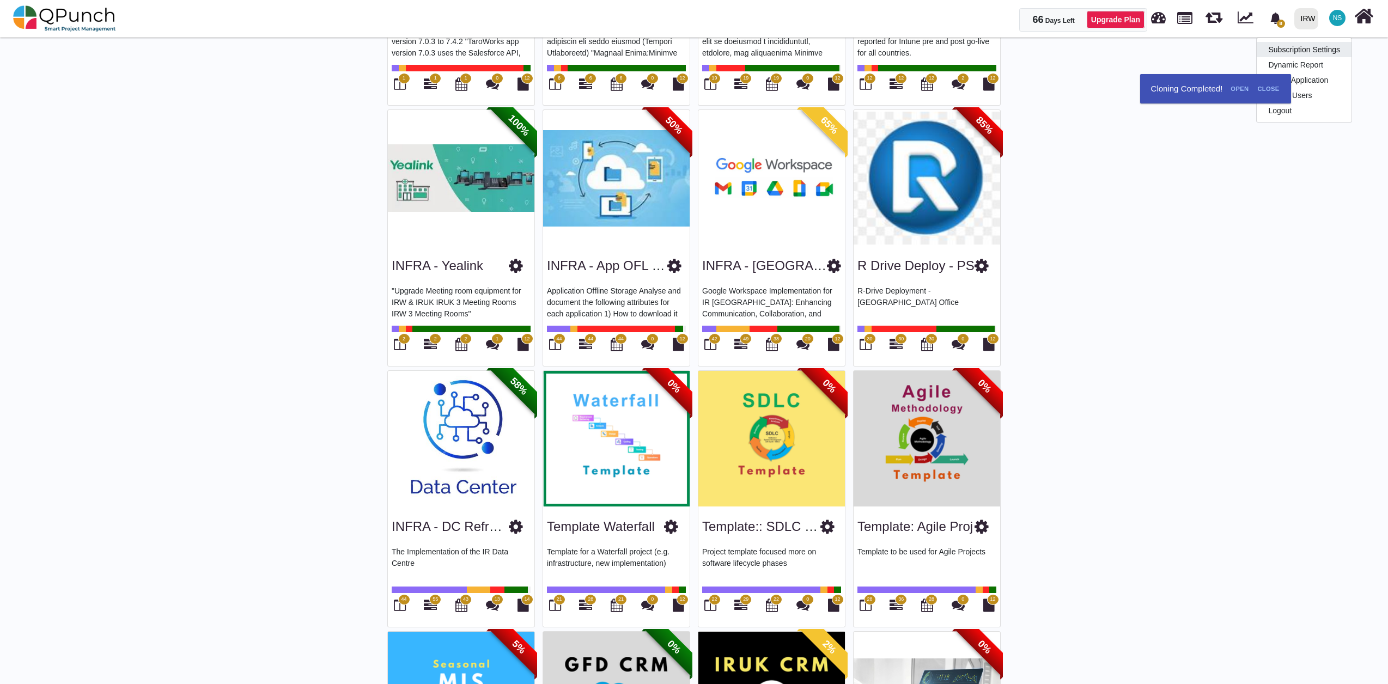  Describe the element at coordinates (896, 607) in the screenshot. I see `a: 36` at that location.